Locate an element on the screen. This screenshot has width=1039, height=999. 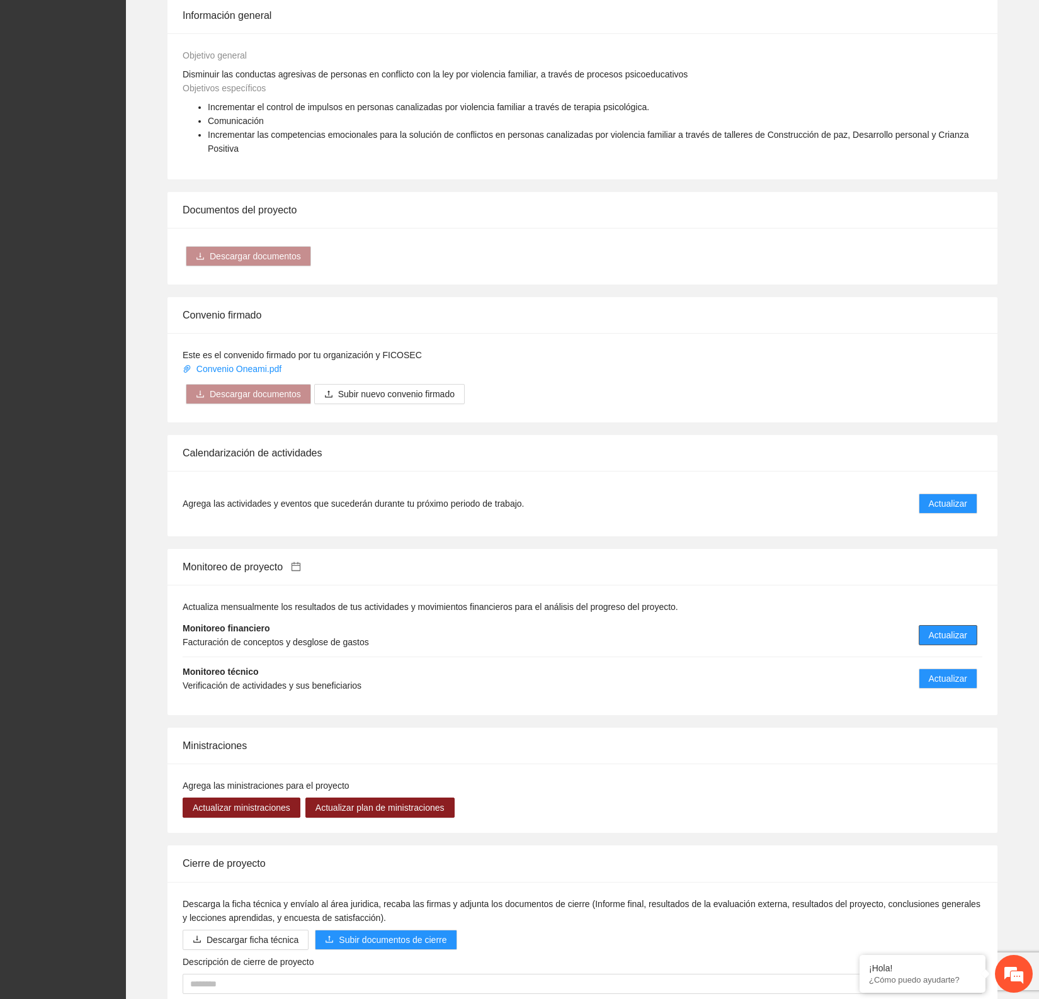
span: Estamos en línea. is located at coordinates (123, 232).